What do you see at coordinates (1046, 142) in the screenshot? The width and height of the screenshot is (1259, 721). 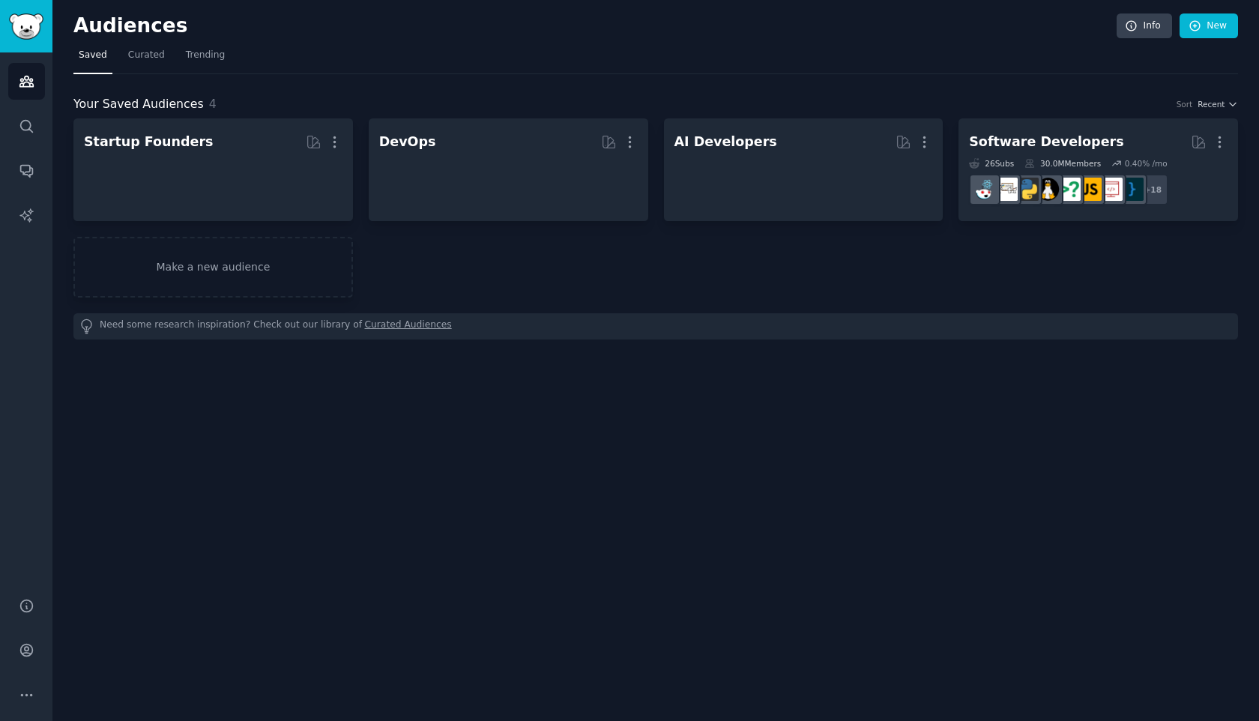 I see `div: Software Developers` at bounding box center [1046, 142].